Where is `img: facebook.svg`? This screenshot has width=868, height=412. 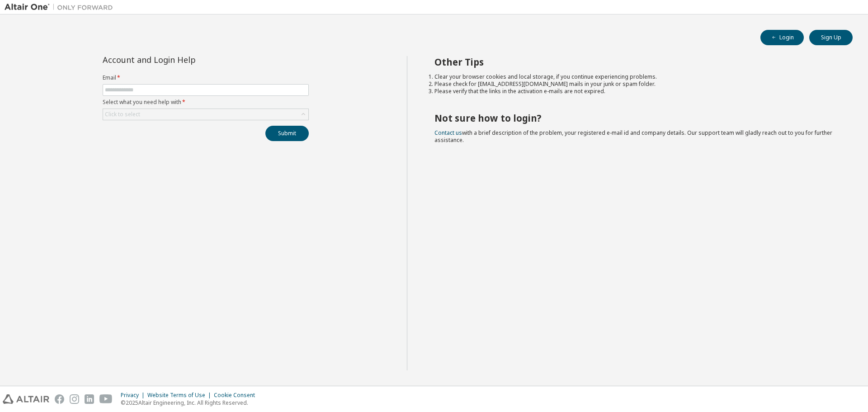
img: facebook.svg is located at coordinates (59, 399).